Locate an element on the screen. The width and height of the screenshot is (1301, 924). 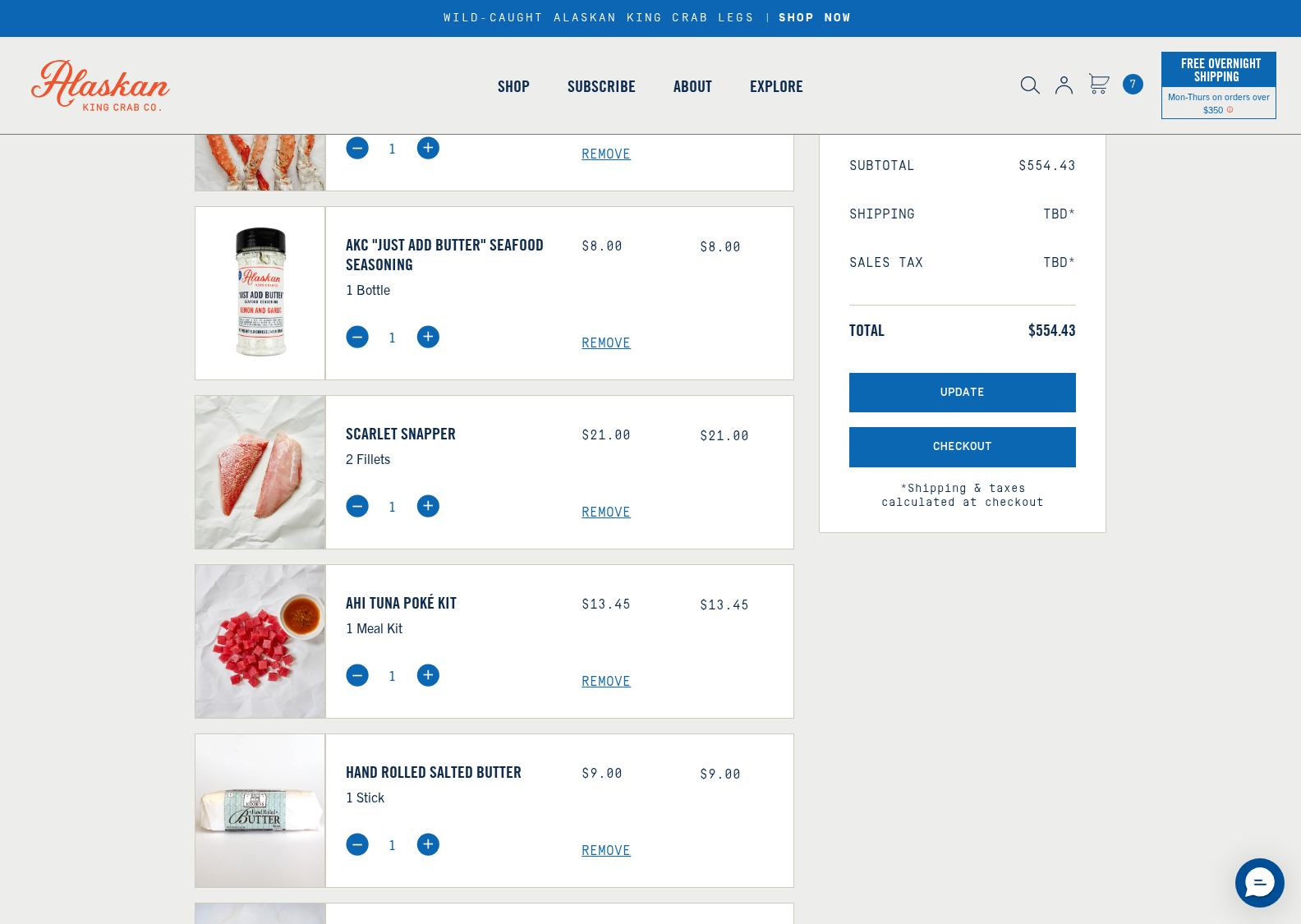
div: $9.00 is located at coordinates (629, 773).